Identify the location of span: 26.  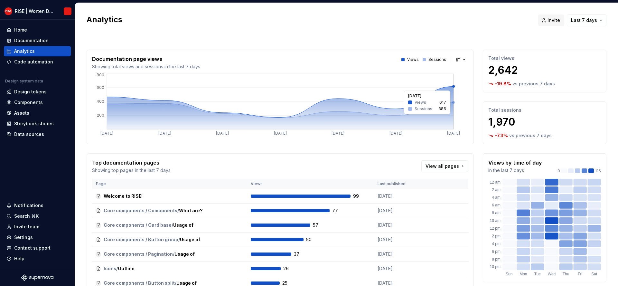
(291, 268).